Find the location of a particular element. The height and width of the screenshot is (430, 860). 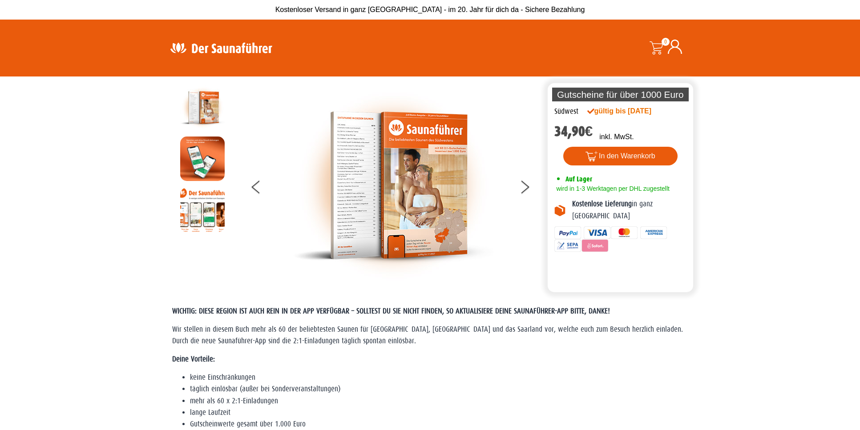

img: MOCKUP-iPhone_regional is located at coordinates (202, 159).